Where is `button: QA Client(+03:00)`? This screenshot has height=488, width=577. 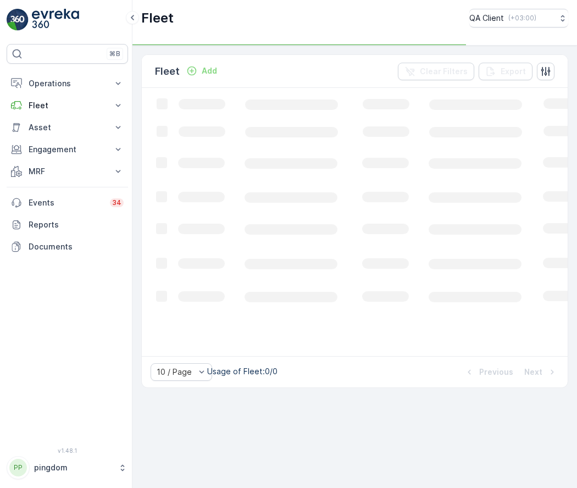 button: QA Client(+03:00) is located at coordinates (518, 18).